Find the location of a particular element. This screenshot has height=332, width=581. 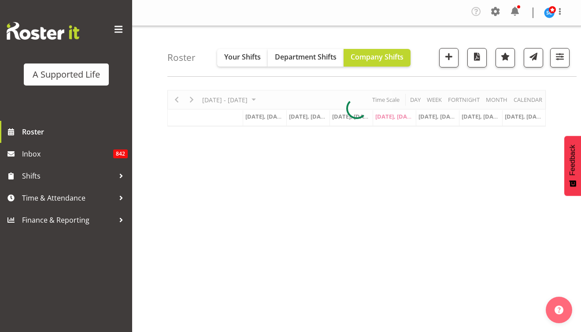

span: 842 is located at coordinates (120, 154).